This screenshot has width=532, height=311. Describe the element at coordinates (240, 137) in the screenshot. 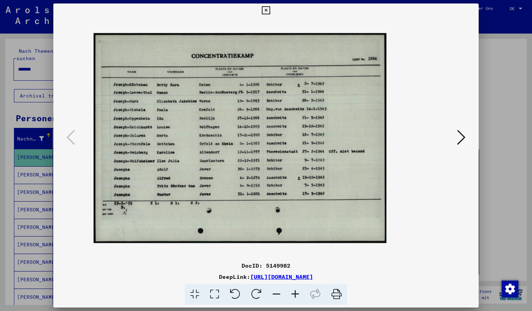

I see `img: 001.jpg` at that location.